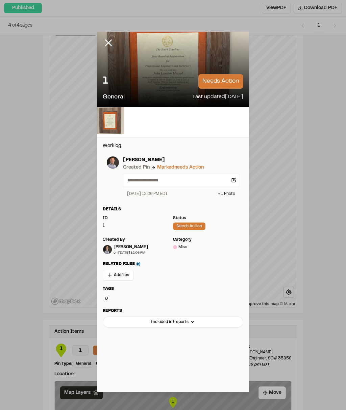 The width and height of the screenshot is (346, 410). What do you see at coordinates (106, 299) in the screenshot?
I see `button: Edit Tags` at bounding box center [106, 299].